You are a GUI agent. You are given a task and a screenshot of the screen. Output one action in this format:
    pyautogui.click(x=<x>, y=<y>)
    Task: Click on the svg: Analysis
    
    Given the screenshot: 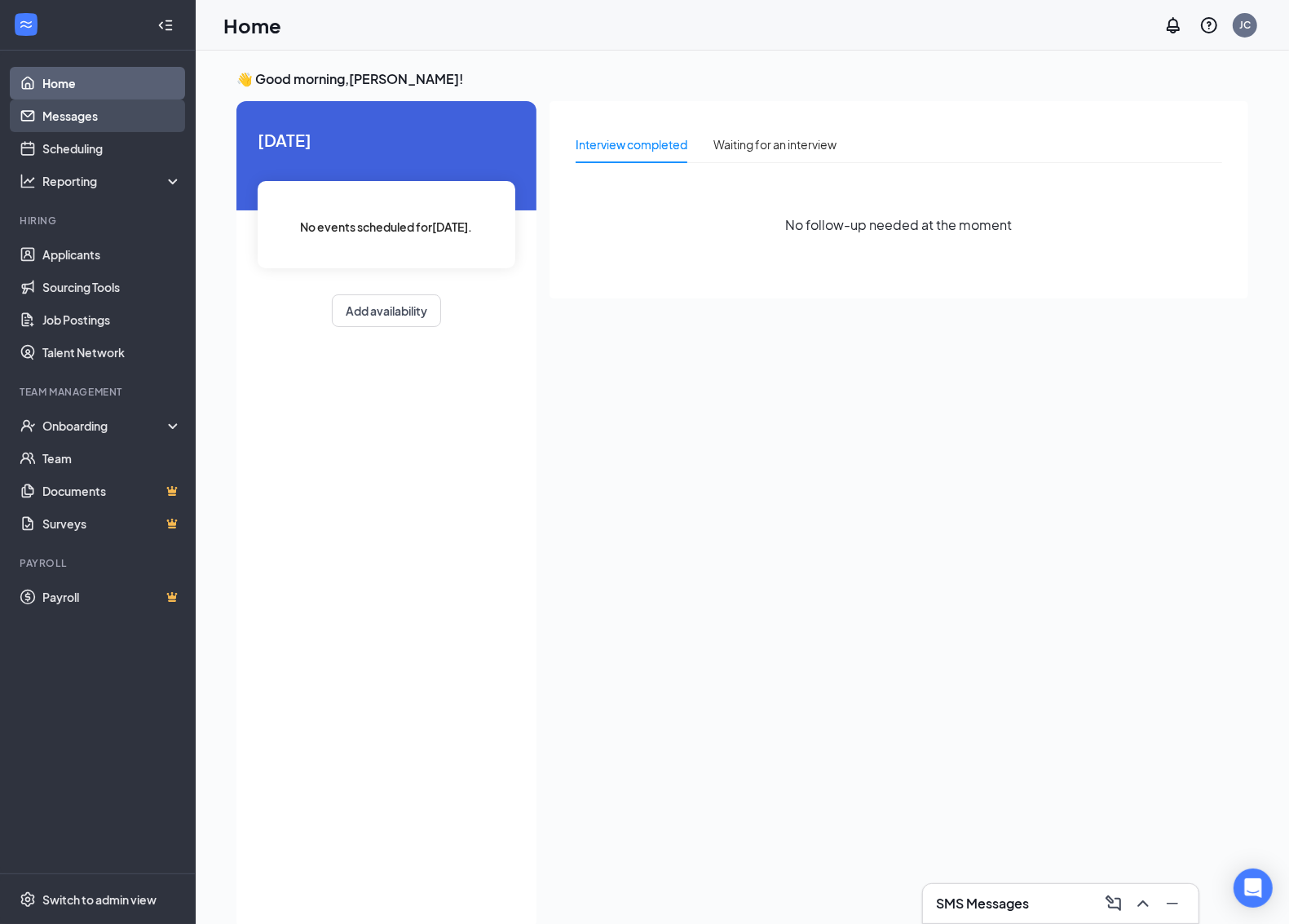 What is the action you would take?
    pyautogui.click(x=28, y=181)
    